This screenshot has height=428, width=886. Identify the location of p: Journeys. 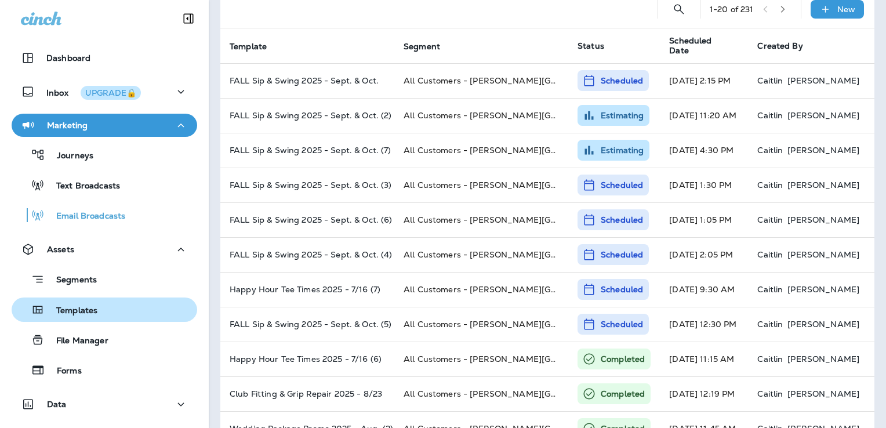
(69, 156).